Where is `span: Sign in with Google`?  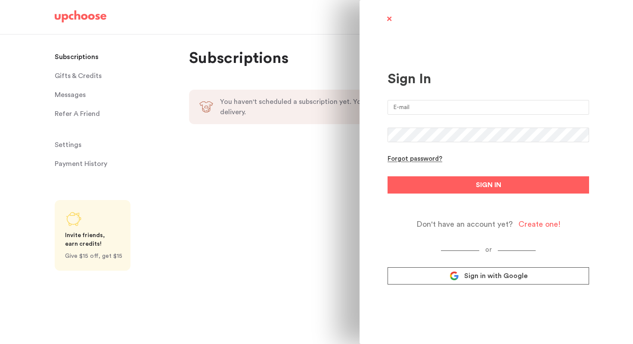
span: Sign in with Google is located at coordinates (496, 276).